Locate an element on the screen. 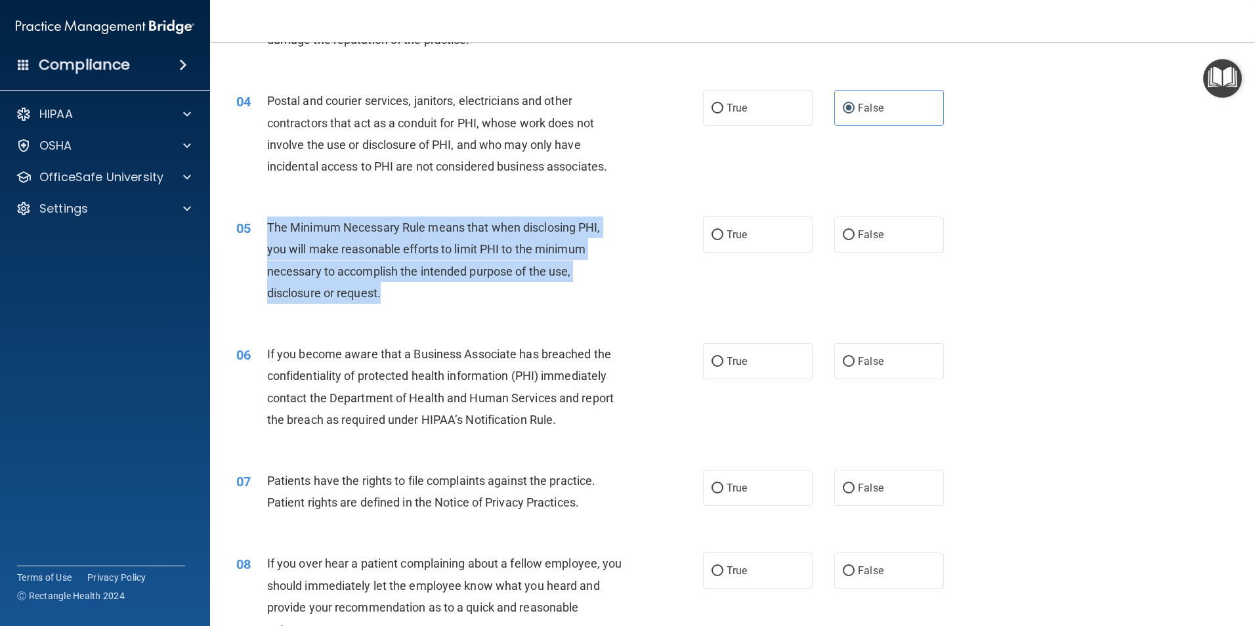 This screenshot has height=626, width=1255. span: 08 is located at coordinates (244, 565).